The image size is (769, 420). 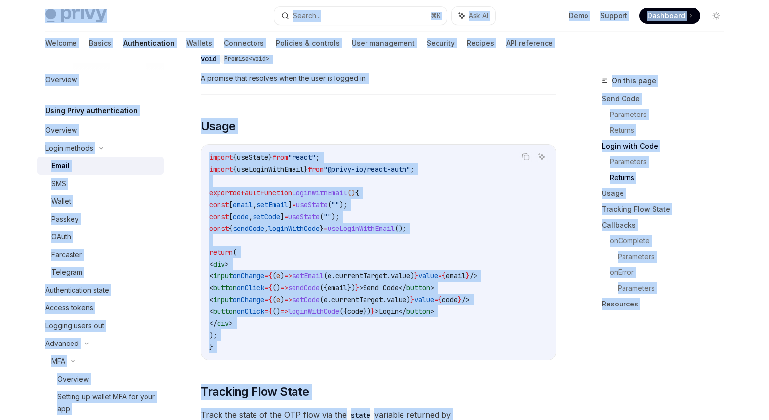 I want to click on img: light logo, so click(x=76, y=16).